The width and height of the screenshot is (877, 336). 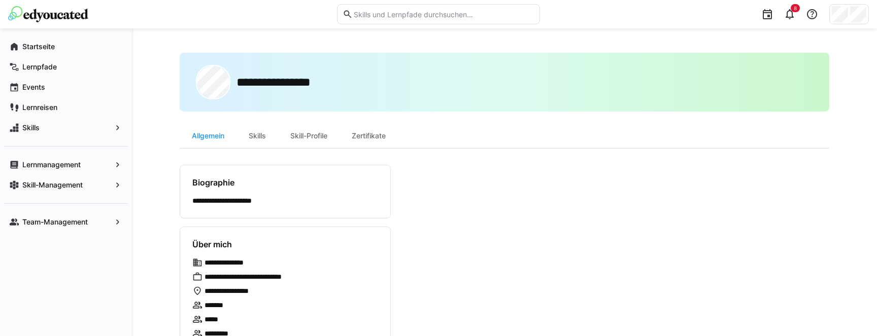 What do you see at coordinates (213, 183) in the screenshot?
I see `h4: Biographie` at bounding box center [213, 183].